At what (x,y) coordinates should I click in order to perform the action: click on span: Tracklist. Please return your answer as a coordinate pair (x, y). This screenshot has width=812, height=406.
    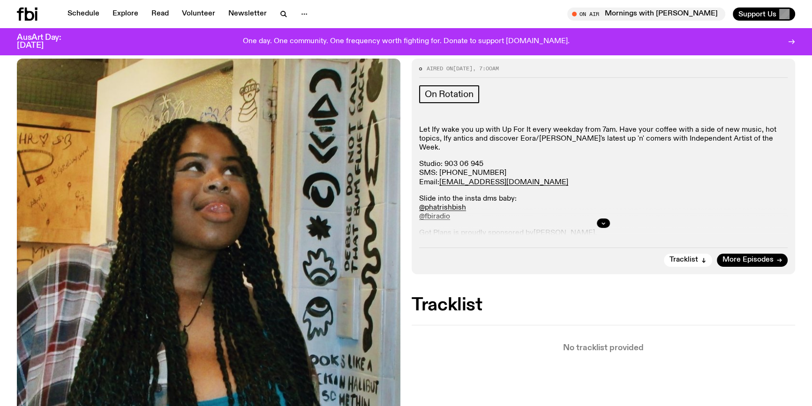
    Looking at the image, I should click on (683, 260).